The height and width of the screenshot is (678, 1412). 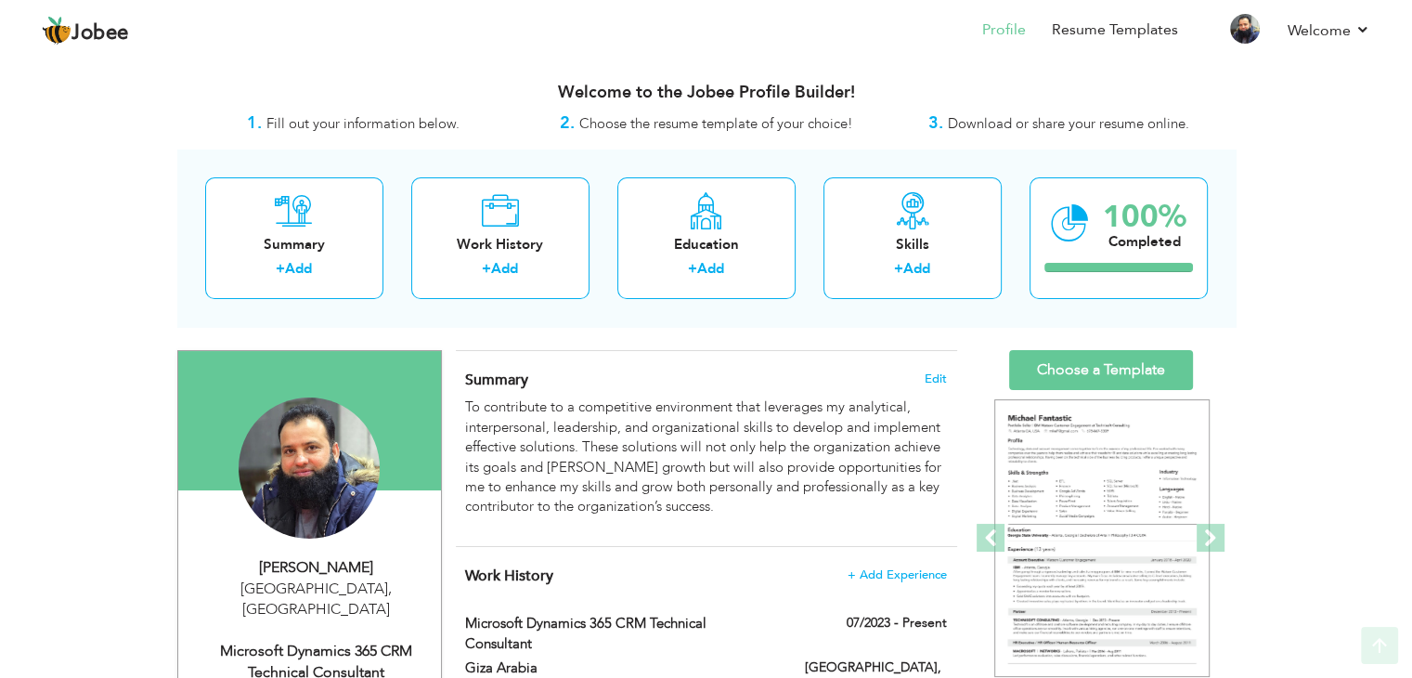 What do you see at coordinates (509, 576) in the screenshot?
I see `span: Work History` at bounding box center [509, 576].